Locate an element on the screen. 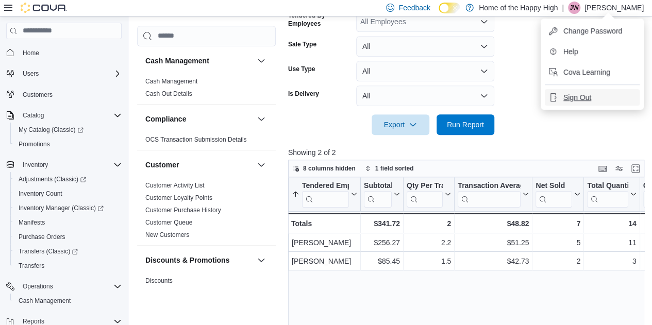  span: Customer Queue is located at coordinates (168, 223).